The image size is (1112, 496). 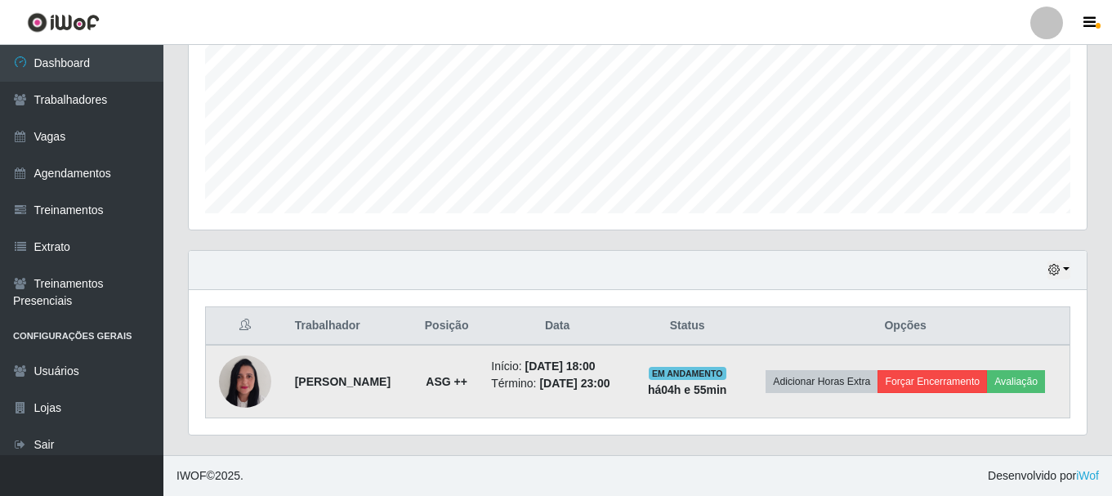 What do you see at coordinates (446, 326) in the screenshot?
I see `th: Posição` at bounding box center [446, 326].